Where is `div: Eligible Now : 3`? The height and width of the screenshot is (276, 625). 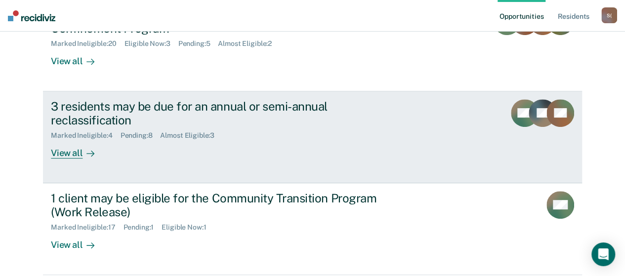 div: Eligible Now : 3 is located at coordinates (151, 43).